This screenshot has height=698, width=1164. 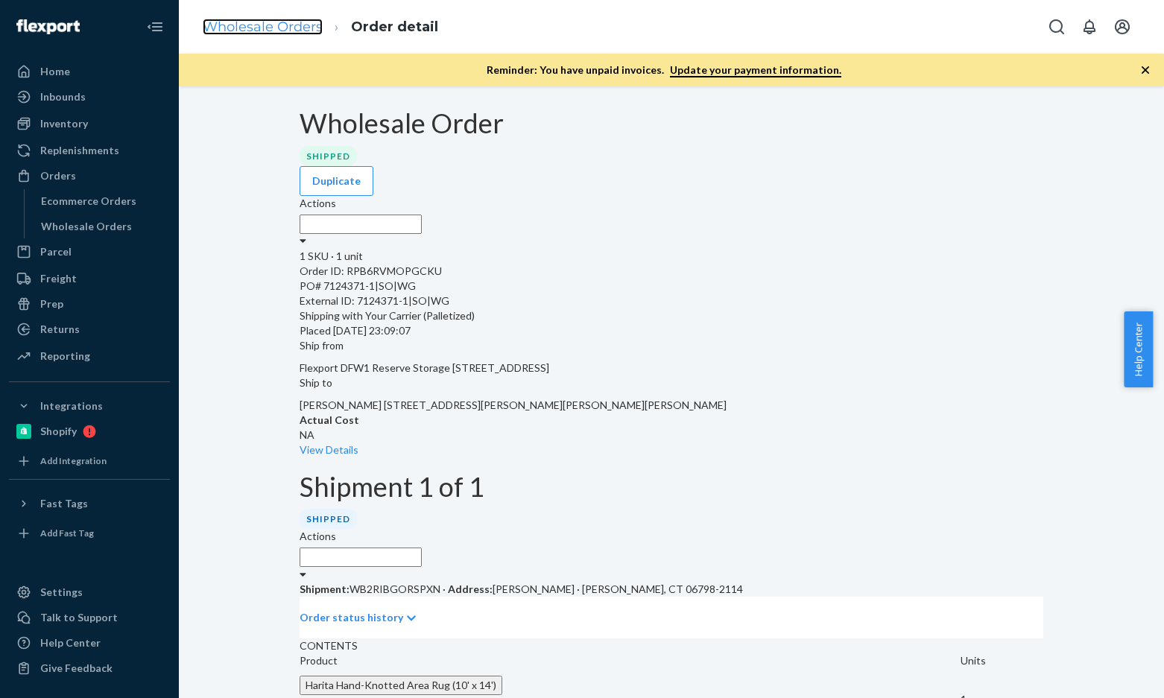 What do you see at coordinates (671, 346) in the screenshot?
I see `p: Ship from` at bounding box center [671, 346].